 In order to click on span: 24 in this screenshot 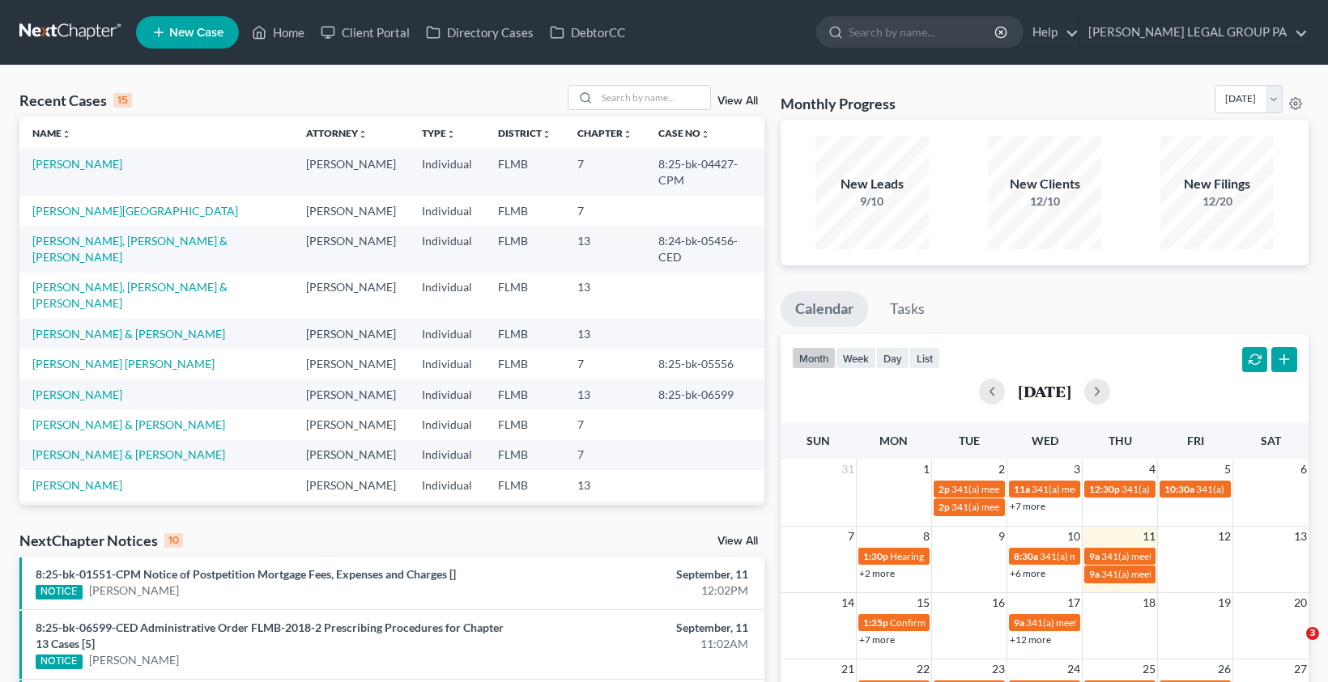, I will do `click(1073, 670)`.